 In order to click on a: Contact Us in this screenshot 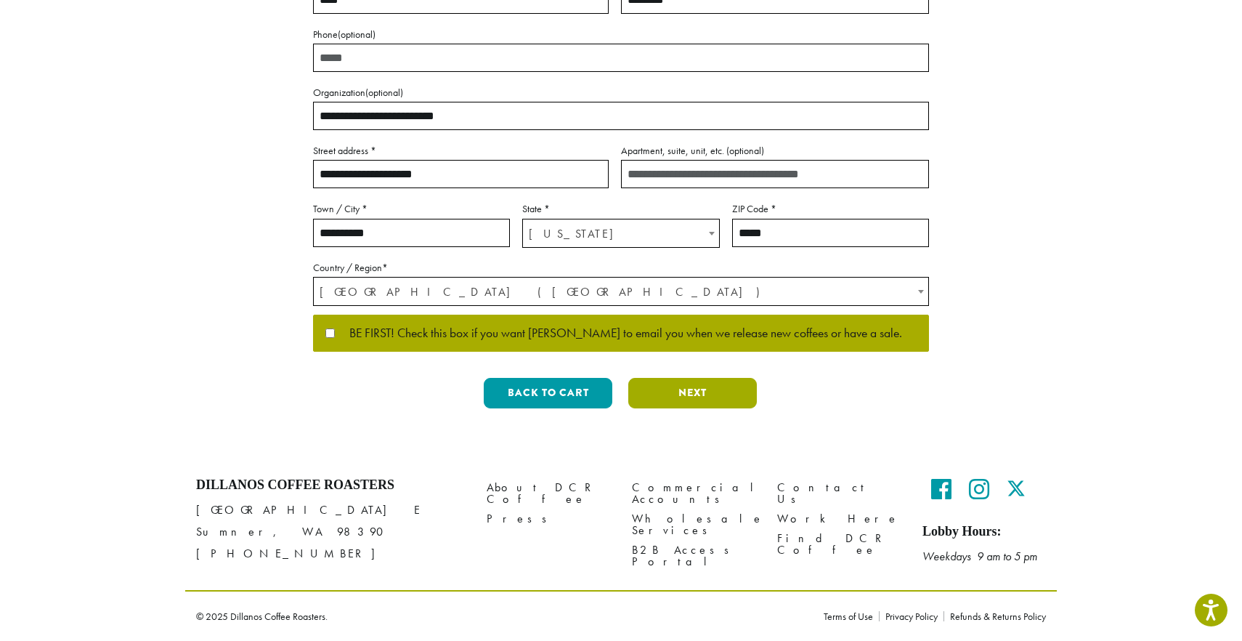, I will do `click(839, 492)`.